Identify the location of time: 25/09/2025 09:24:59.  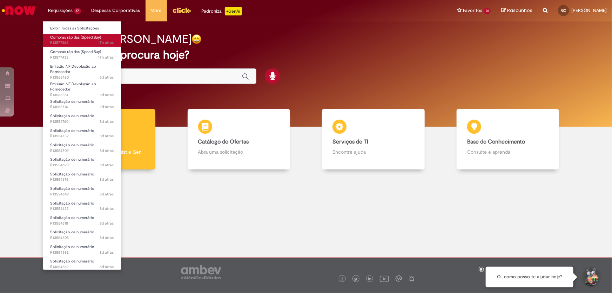
(107, 95).